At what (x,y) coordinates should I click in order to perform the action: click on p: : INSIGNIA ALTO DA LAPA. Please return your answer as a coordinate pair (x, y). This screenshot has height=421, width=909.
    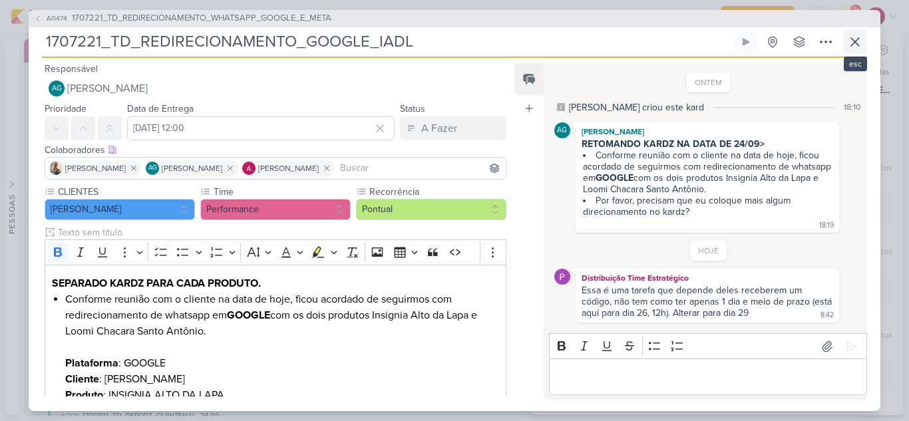
    Looking at the image, I should click on (276, 403).